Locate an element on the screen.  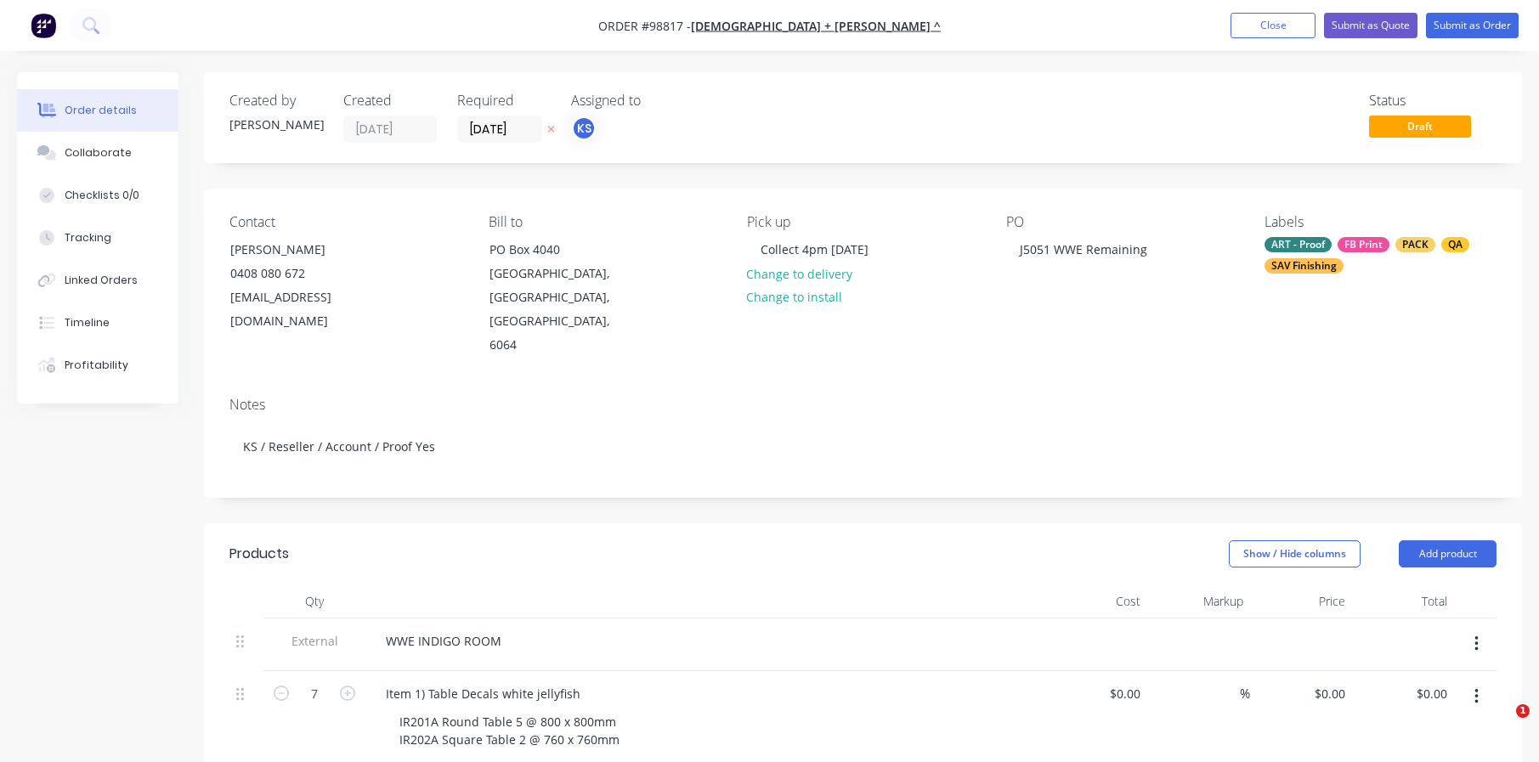
div: Checklists 0/0 is located at coordinates (102, 195).